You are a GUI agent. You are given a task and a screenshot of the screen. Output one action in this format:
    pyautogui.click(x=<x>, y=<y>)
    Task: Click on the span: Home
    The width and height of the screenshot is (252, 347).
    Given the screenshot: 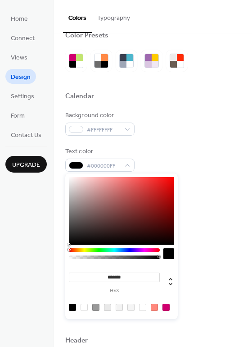 What is the action you would take?
    pyautogui.click(x=19, y=19)
    